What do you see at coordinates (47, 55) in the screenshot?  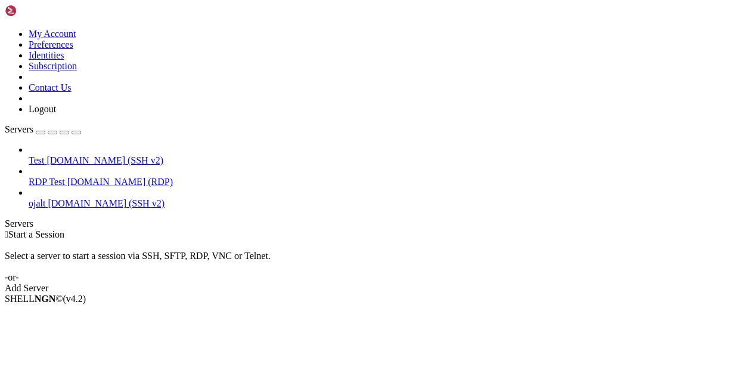 I see `a: Identities` at bounding box center [47, 55].